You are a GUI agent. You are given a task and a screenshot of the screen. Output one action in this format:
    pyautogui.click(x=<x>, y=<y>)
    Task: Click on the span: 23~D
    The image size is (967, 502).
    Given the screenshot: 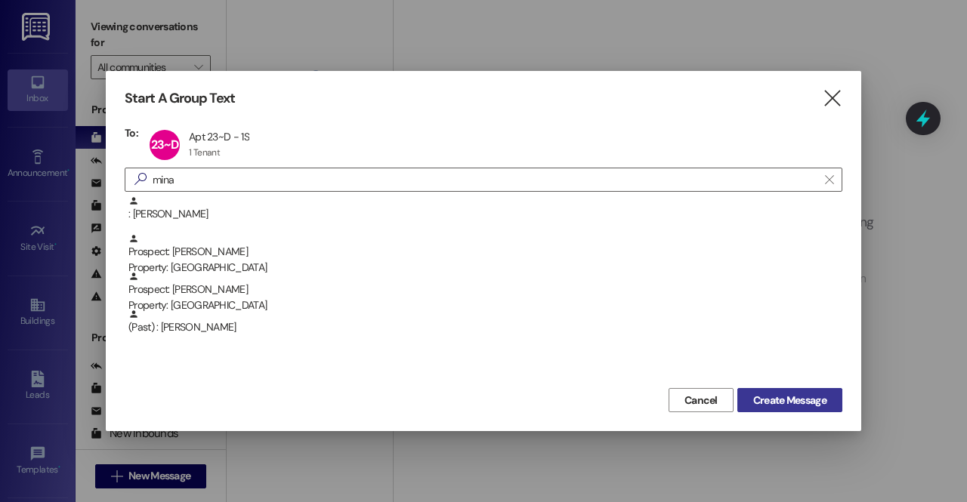 What is the action you would take?
    pyautogui.click(x=165, y=144)
    